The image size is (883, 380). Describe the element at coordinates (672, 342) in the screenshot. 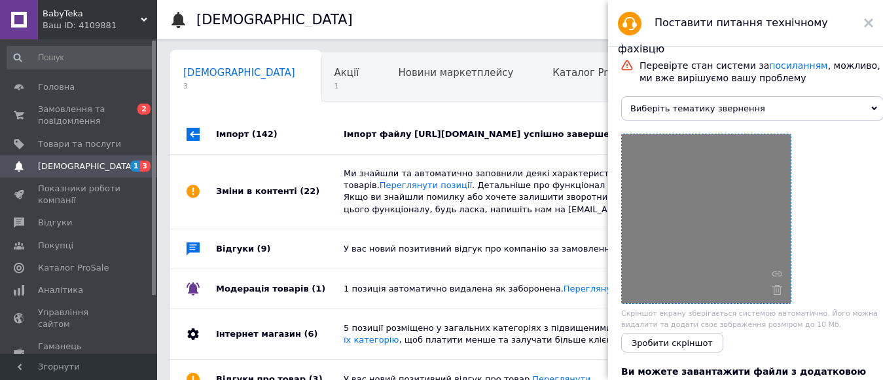

I see `button: Зробити скріншот` at that location.